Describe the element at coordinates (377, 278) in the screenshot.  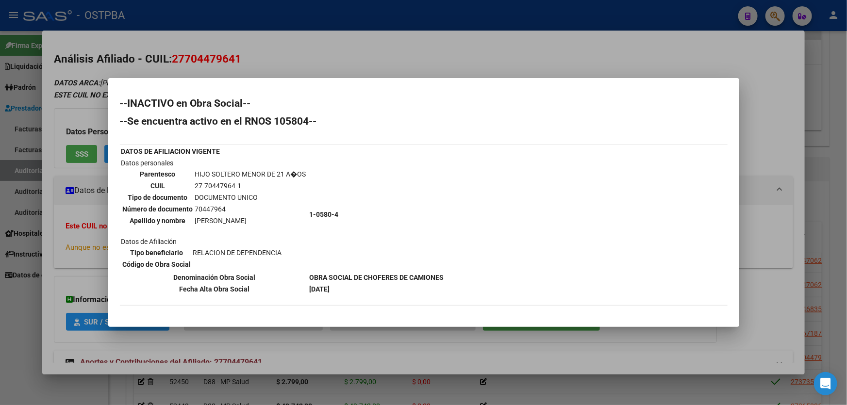
I see `b: OBRA SOCIAL DE CHOFERES DE CAMIONES` at that location.